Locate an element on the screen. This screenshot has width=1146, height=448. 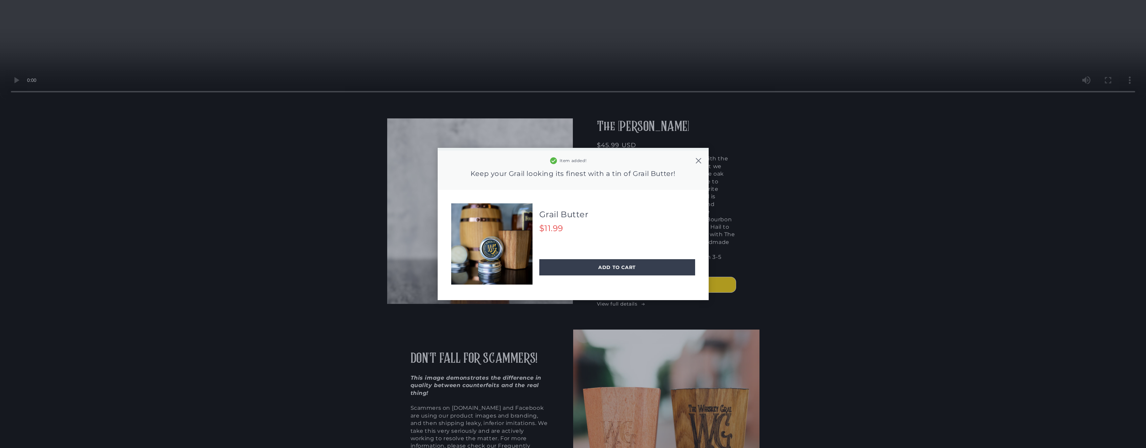
div: Item added! is located at coordinates (573, 161).